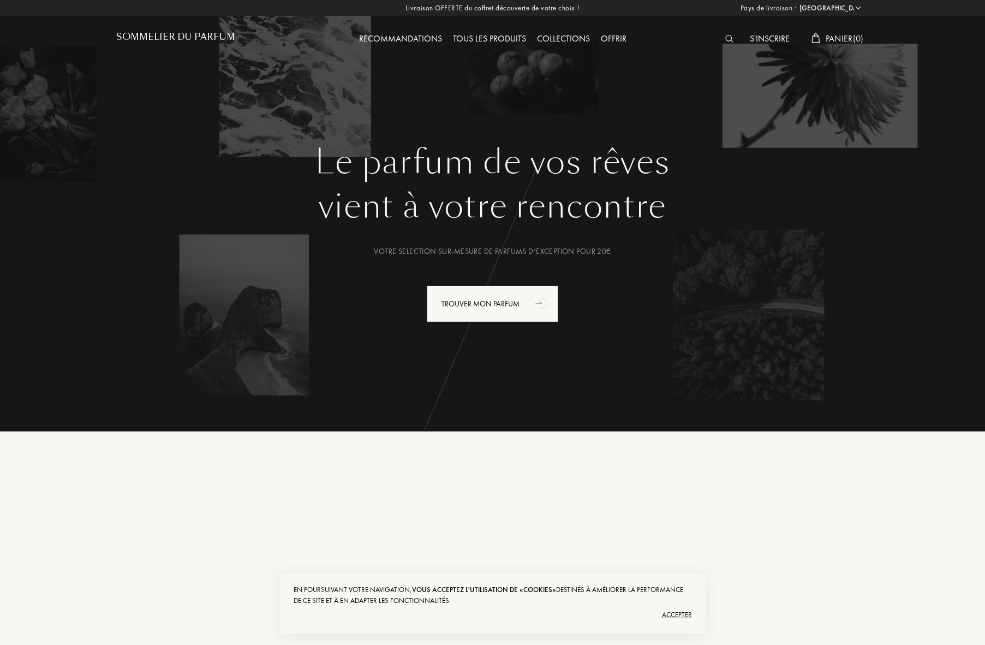  What do you see at coordinates (816, 38) in the screenshot?
I see `img: cart_white.svg` at bounding box center [816, 38].